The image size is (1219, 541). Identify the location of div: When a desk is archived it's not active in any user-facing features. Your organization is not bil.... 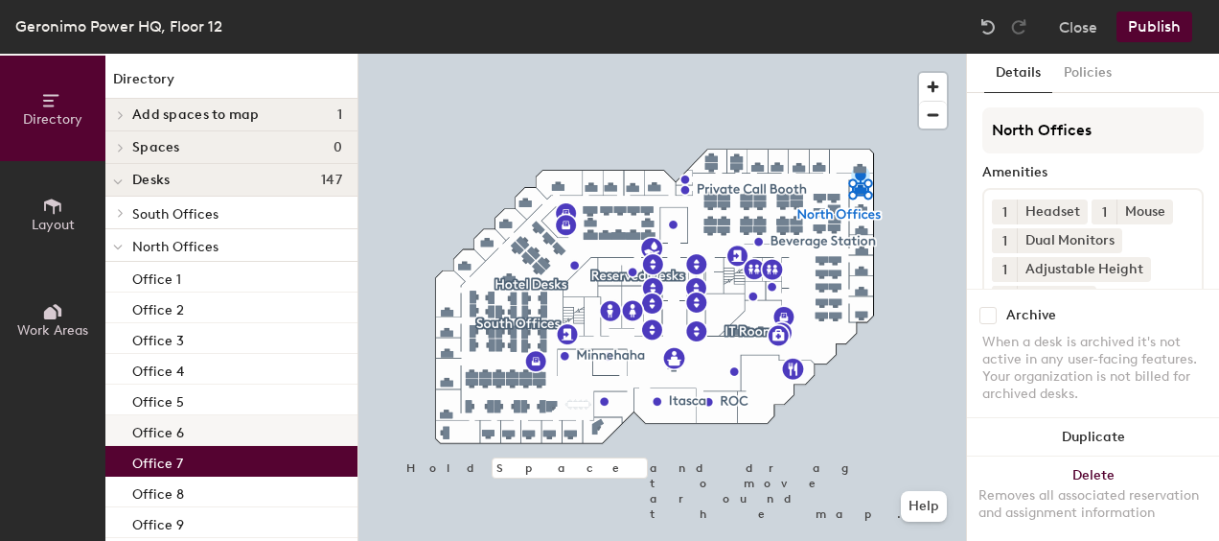
(1093, 368).